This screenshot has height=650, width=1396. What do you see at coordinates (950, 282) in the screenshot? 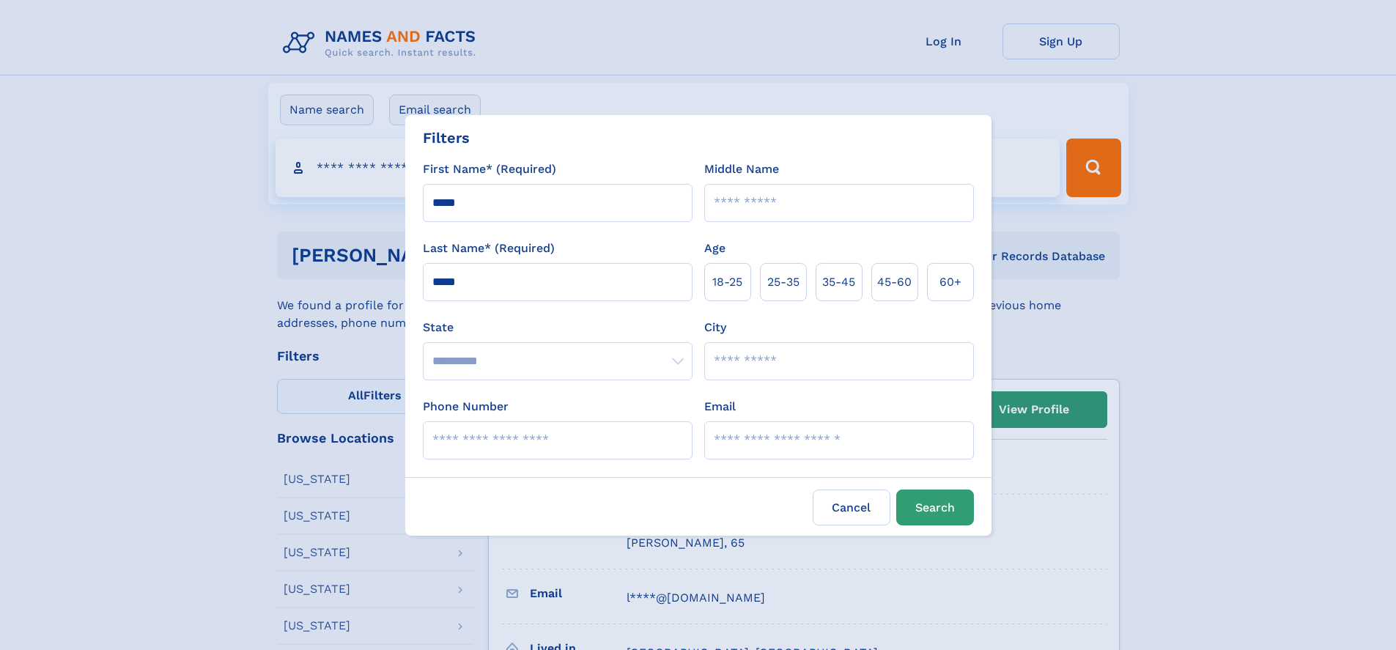
I see `span: 60+` at bounding box center [950, 282].